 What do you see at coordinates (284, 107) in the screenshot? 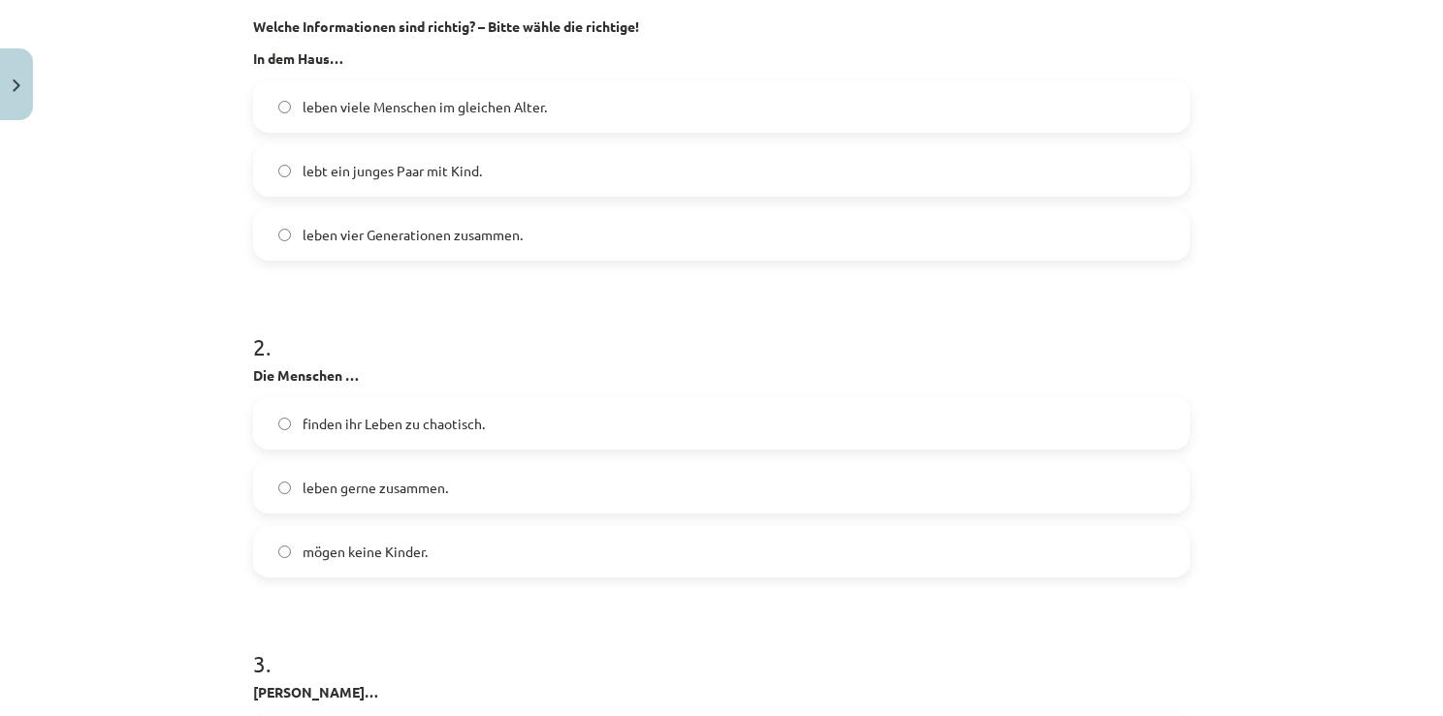
I see `input: leben viele Menschen im gleichen Alter.` at bounding box center [284, 107].